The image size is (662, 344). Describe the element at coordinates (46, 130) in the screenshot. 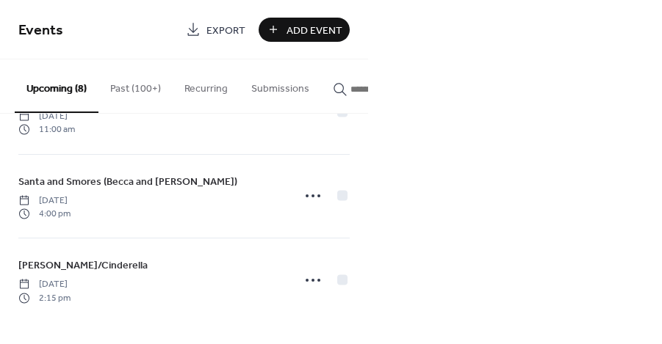

I see `span: 11:00 am` at that location.